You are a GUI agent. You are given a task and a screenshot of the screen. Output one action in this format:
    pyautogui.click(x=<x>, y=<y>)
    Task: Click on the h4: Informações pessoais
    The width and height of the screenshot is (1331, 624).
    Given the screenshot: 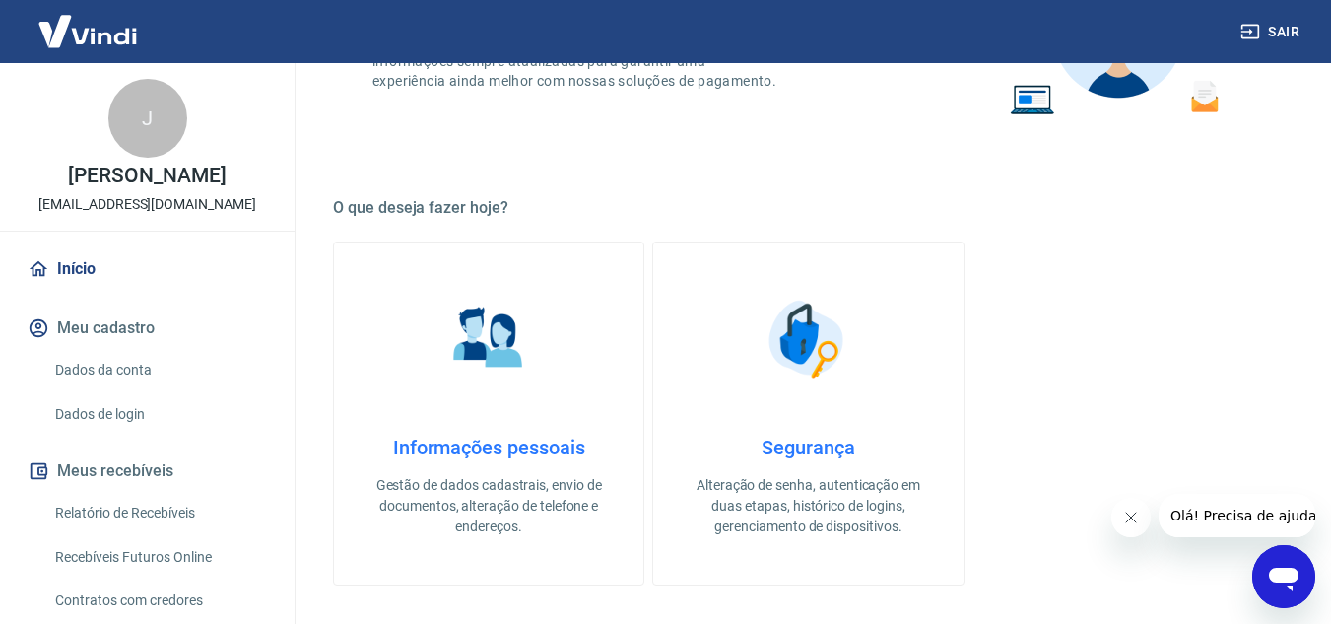 What is the action you would take?
    pyautogui.click(x=489, y=447)
    